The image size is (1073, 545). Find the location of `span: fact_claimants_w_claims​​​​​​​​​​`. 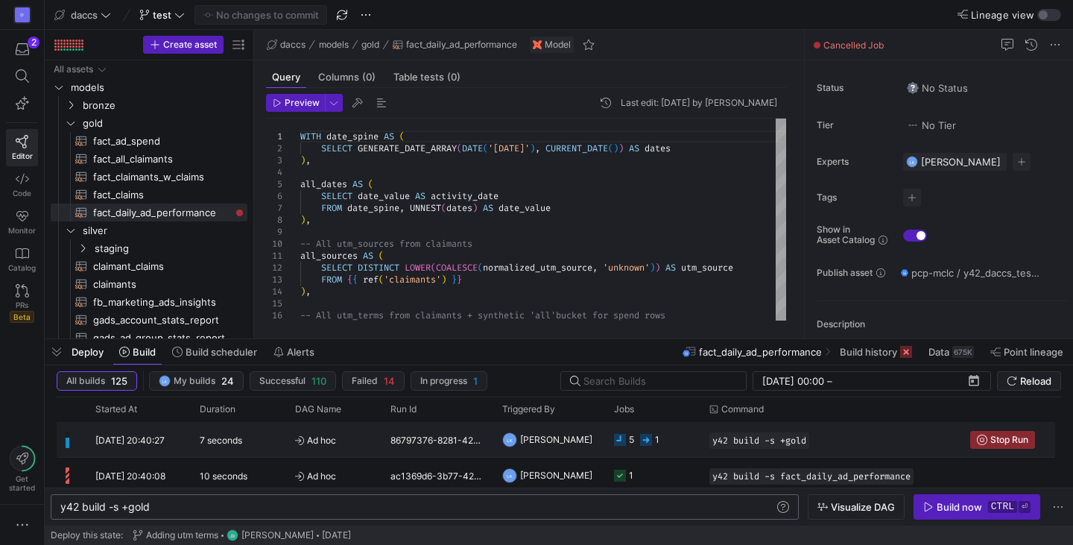

span: fact_claimants_w_claims​​​​​​​​​​ is located at coordinates (162, 177).